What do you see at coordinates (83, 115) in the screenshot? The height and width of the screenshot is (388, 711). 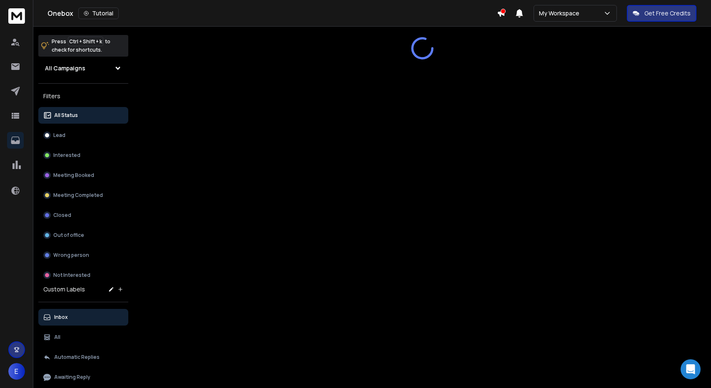 I see `button: All Status` at bounding box center [83, 115].